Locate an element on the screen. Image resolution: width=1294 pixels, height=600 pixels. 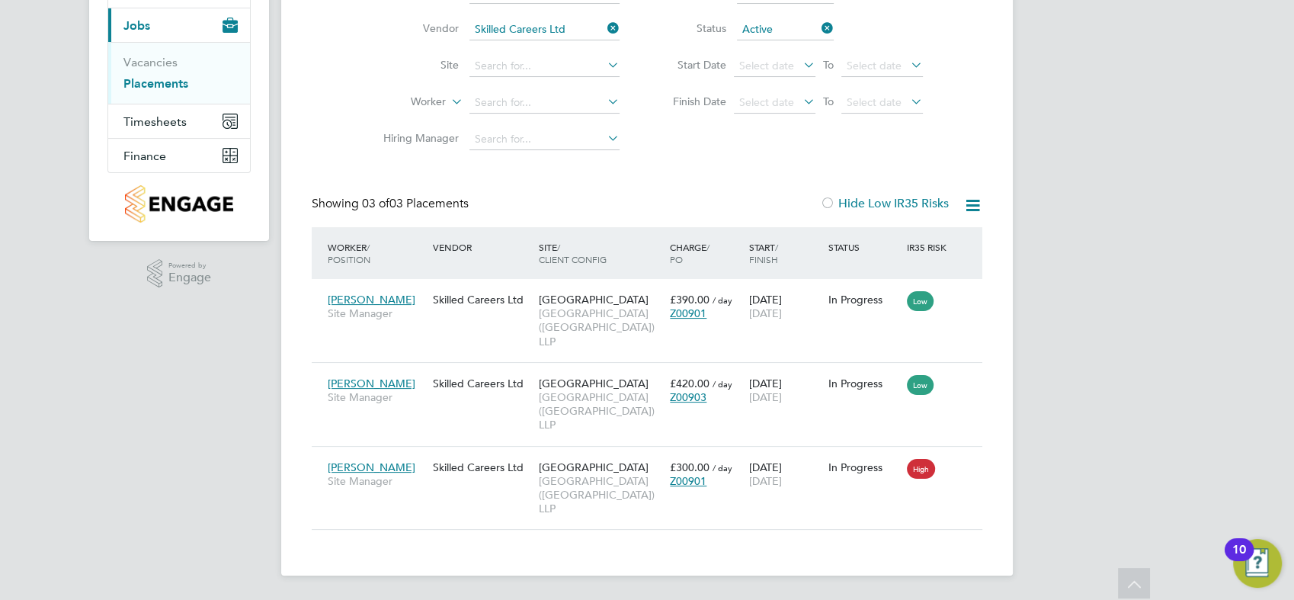
span: / Position is located at coordinates (349, 253).